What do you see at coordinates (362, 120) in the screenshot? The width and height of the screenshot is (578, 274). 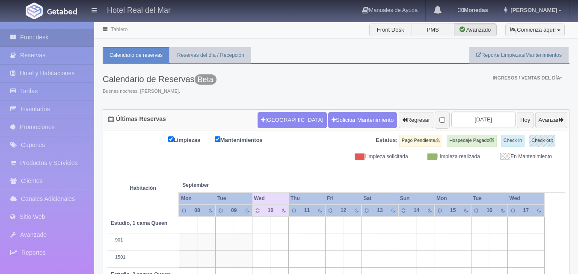 I see `a: Solicitar Mantenimiento` at bounding box center [362, 120].